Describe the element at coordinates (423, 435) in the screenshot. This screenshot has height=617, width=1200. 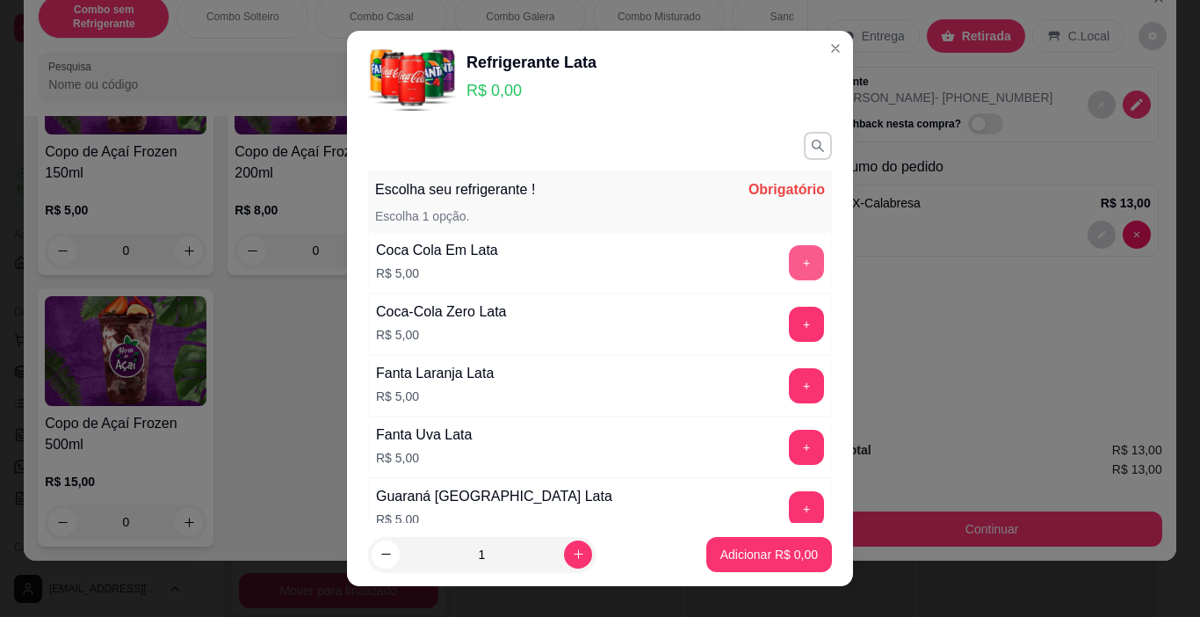
I see `div: Fanta Uva Lata` at that location.